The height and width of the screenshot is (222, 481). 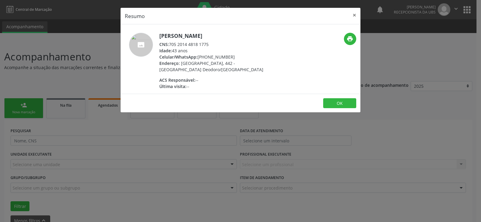 I want to click on span: Última visita:, so click(x=173, y=86).